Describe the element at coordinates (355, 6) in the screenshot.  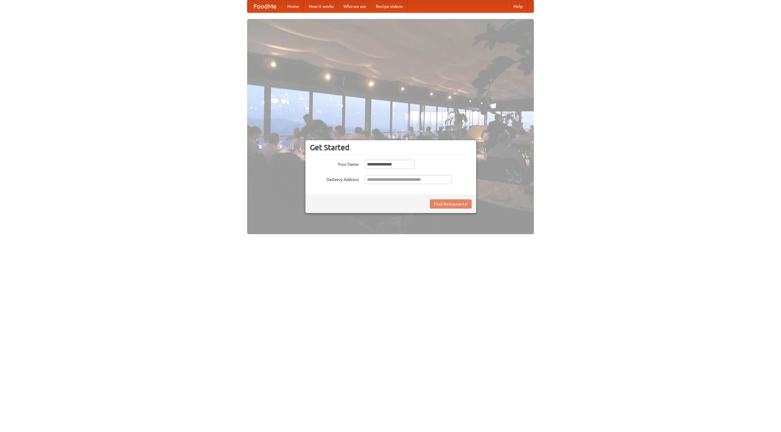
I see `a: Who we are` at that location.